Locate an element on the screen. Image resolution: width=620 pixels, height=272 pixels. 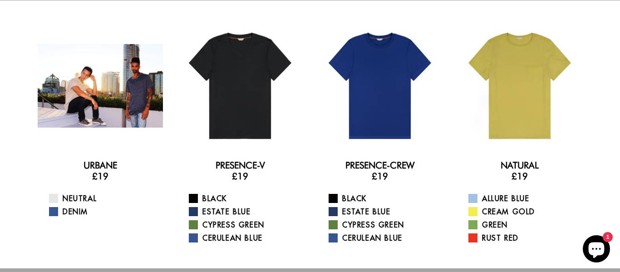
a: Allure Blue is located at coordinates (525, 198).